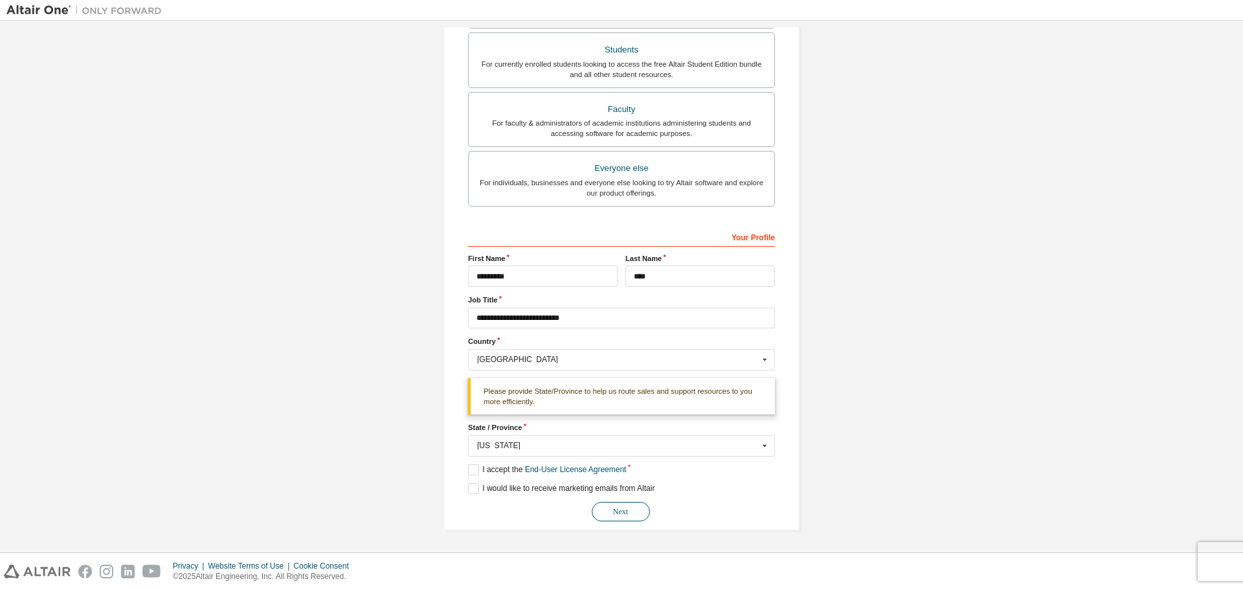 The height and width of the screenshot is (590, 1243). I want to click on img: facebook.svg, so click(85, 571).